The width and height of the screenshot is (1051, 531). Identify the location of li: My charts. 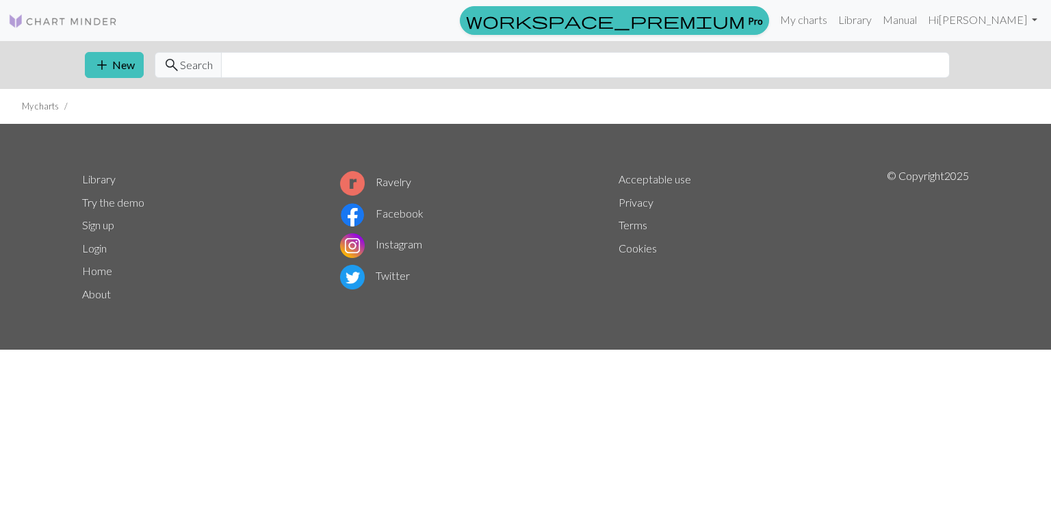
(40, 106).